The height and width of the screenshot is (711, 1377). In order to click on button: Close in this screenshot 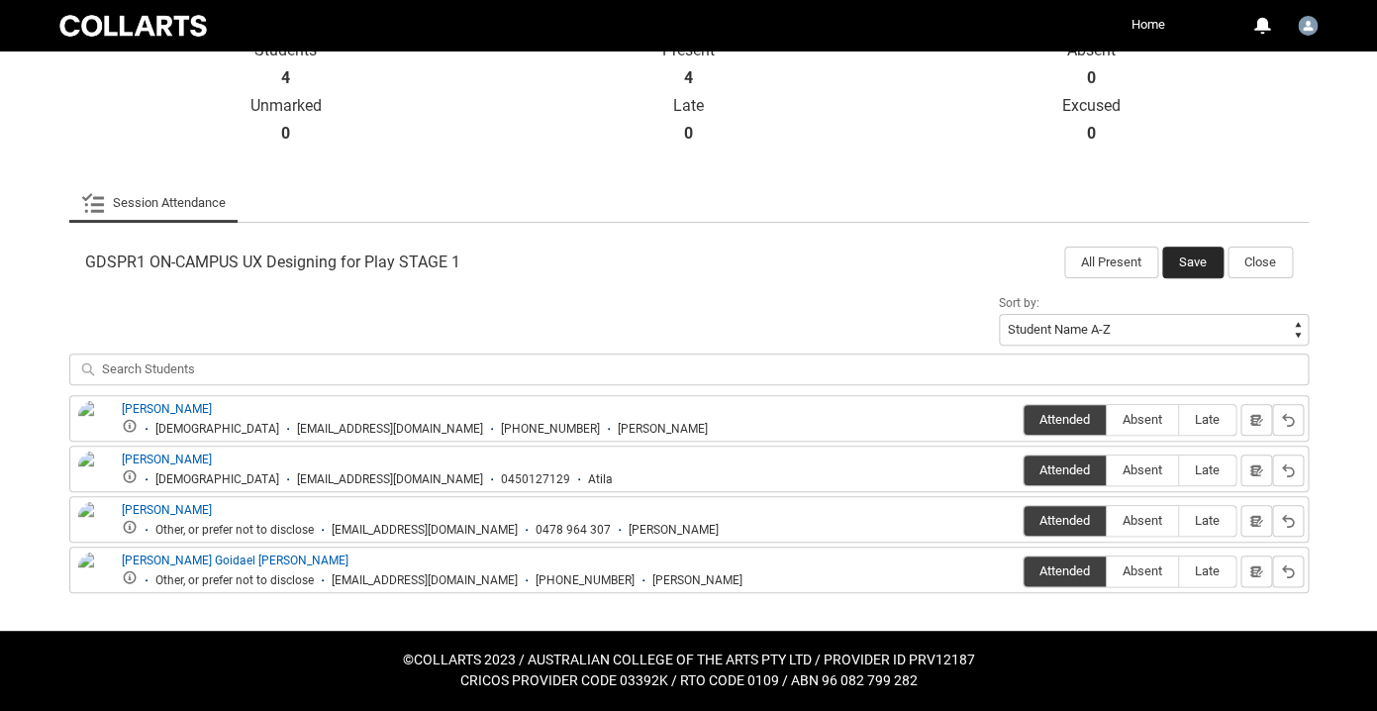, I will do `click(1260, 262)`.